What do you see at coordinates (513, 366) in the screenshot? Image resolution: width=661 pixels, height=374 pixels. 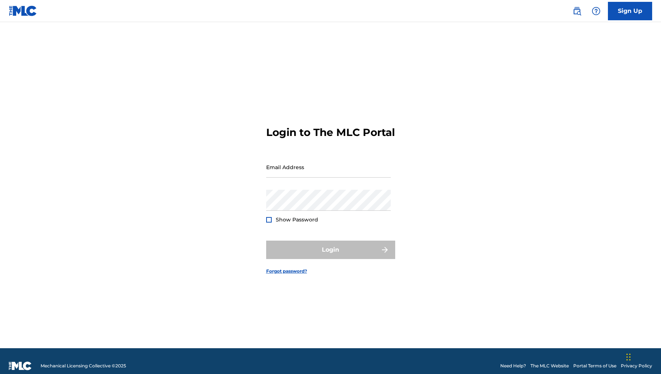 I see `a: Need Help?` at bounding box center [513, 366].